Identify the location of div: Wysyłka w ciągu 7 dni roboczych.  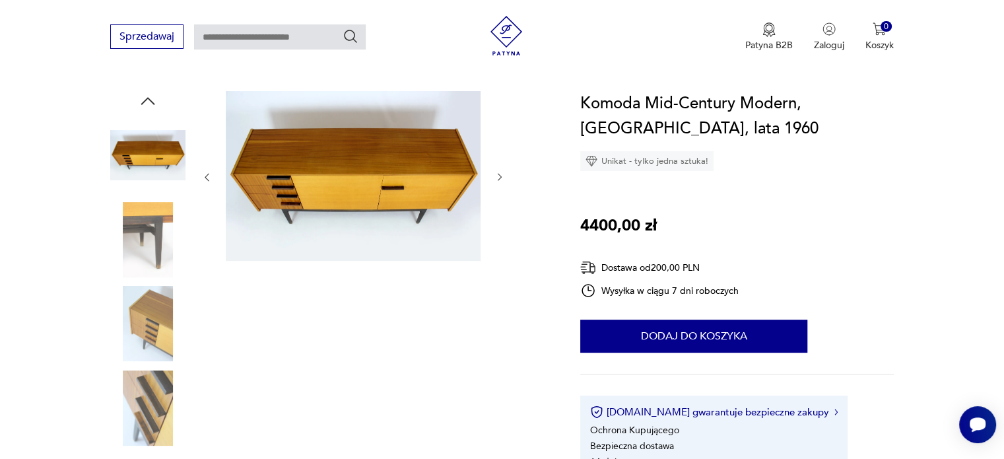
(660, 291).